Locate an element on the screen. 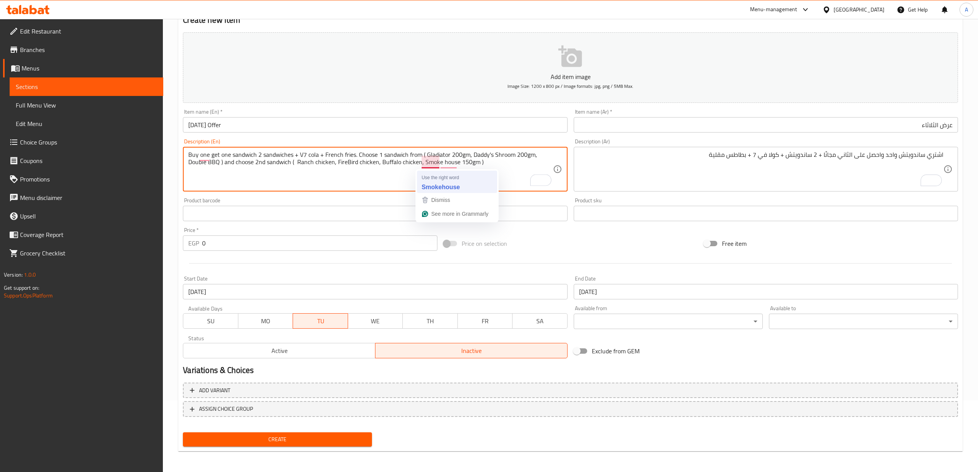  button: SU is located at coordinates (210, 321).